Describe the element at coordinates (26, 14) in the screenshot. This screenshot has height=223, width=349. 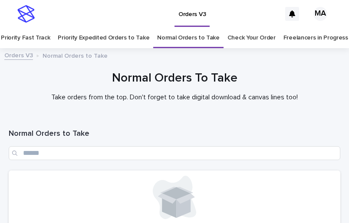
I see `img: stacker-logo-s-only.png` at that location.